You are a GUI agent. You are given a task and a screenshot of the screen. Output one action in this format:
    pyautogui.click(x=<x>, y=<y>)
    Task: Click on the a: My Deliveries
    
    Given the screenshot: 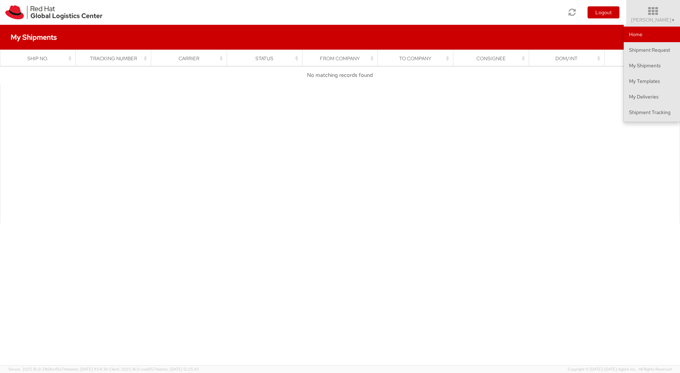 What is the action you would take?
    pyautogui.click(x=651, y=97)
    